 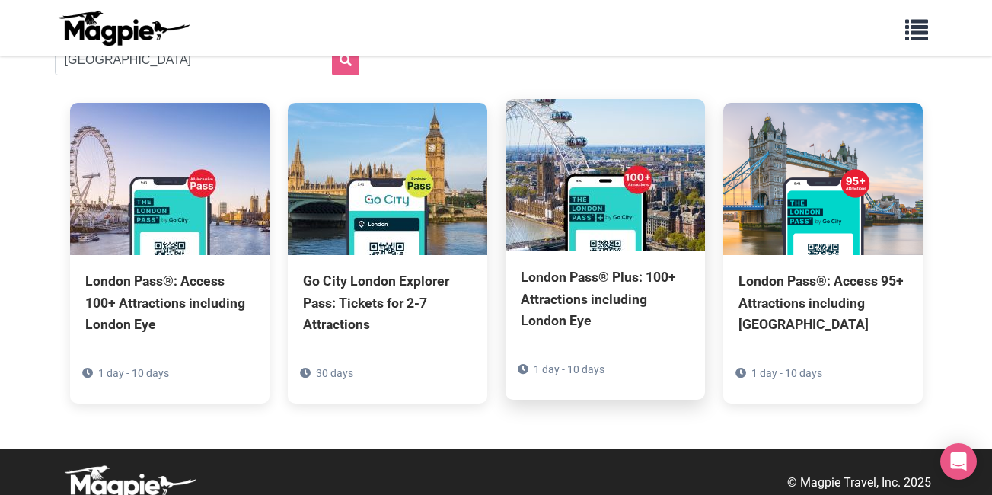 I want to click on div: London Pass®: Access 100+ Attractions including London Eye, so click(x=170, y=302).